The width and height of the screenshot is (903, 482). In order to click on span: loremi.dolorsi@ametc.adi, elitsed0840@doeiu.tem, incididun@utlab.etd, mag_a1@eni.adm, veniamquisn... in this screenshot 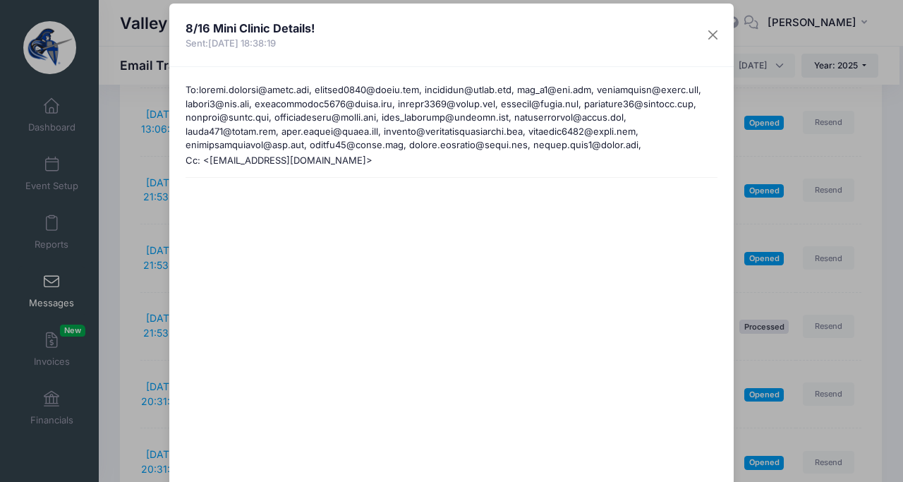, I will do `click(443, 165)`.